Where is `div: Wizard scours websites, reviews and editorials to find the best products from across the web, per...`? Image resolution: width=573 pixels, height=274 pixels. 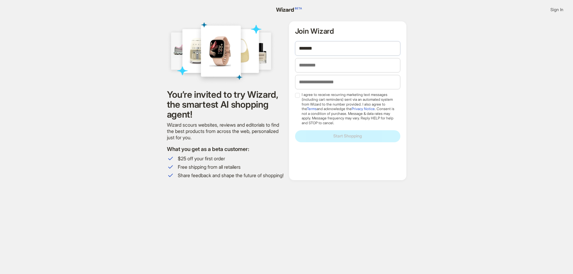
div: Wizard scours websites, reviews and editorials to find the best products from across the web, per... is located at coordinates (226, 131).